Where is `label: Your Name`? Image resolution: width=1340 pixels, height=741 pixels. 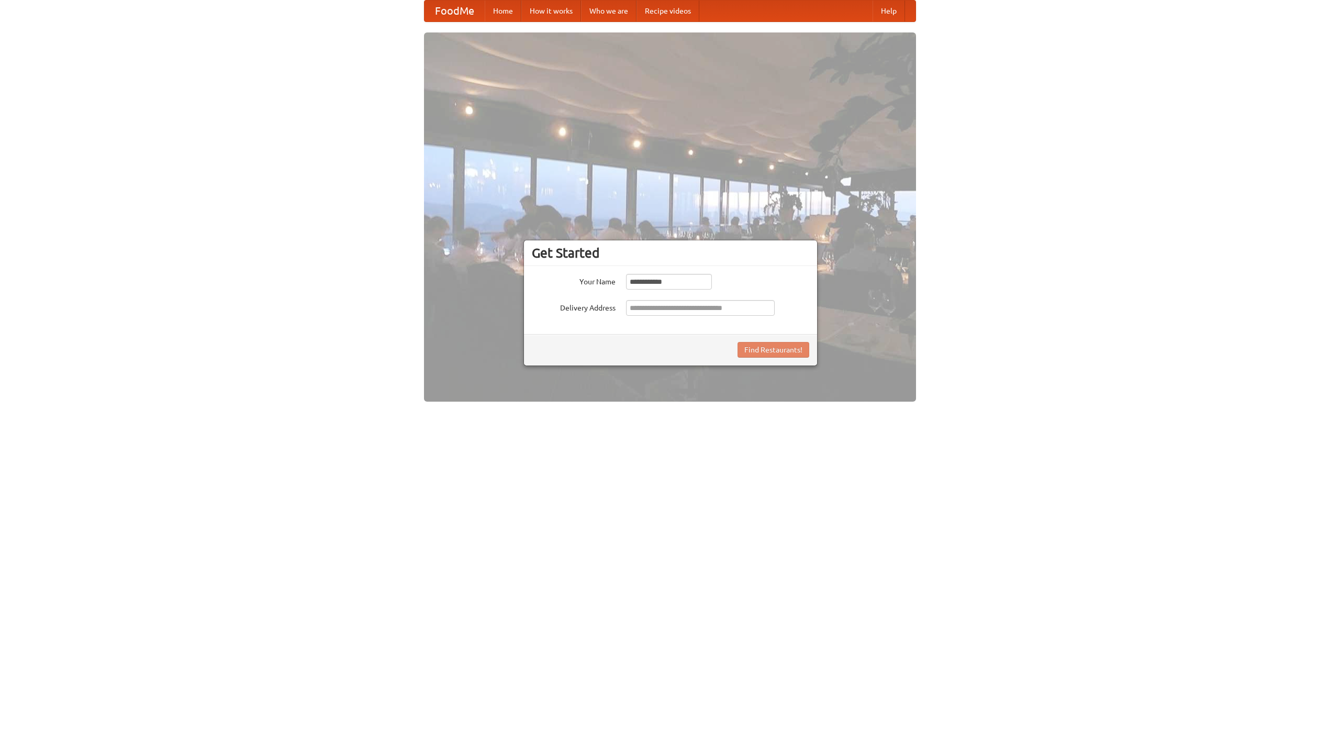
label: Your Name is located at coordinates (574, 280).